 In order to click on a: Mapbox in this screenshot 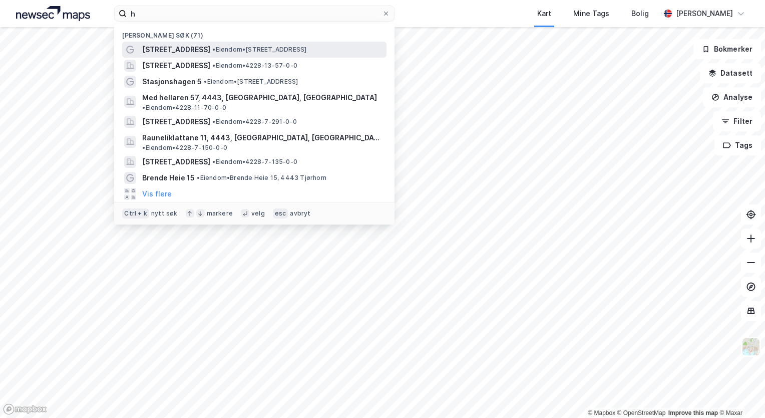, I will do `click(602, 413)`.